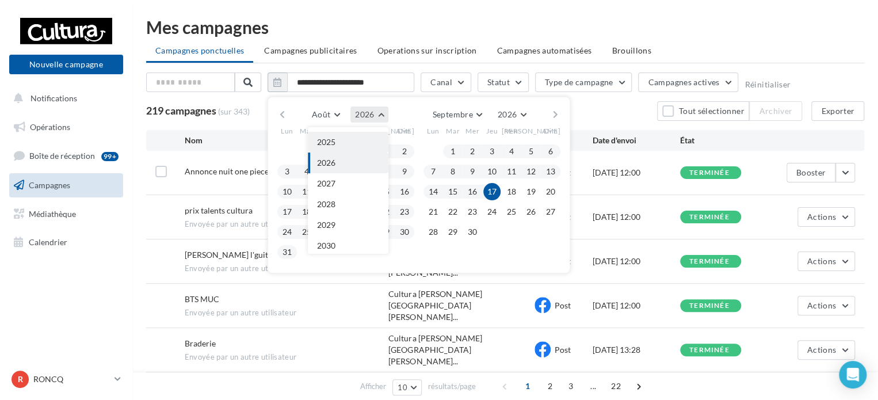 The width and height of the screenshot is (878, 400). Describe the element at coordinates (571, 386) in the screenshot. I see `span: 3` at that location.